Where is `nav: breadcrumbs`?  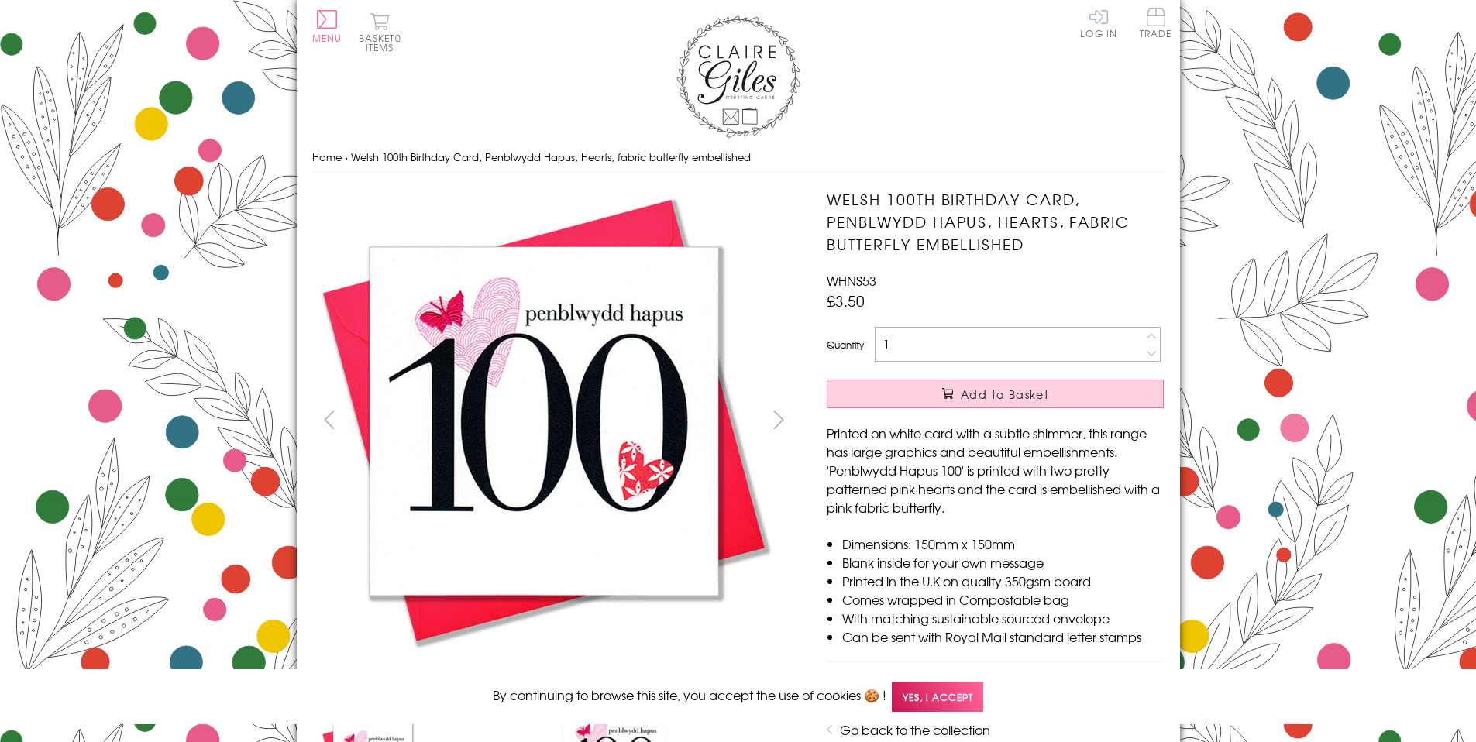 nav: breadcrumbs is located at coordinates (738, 157).